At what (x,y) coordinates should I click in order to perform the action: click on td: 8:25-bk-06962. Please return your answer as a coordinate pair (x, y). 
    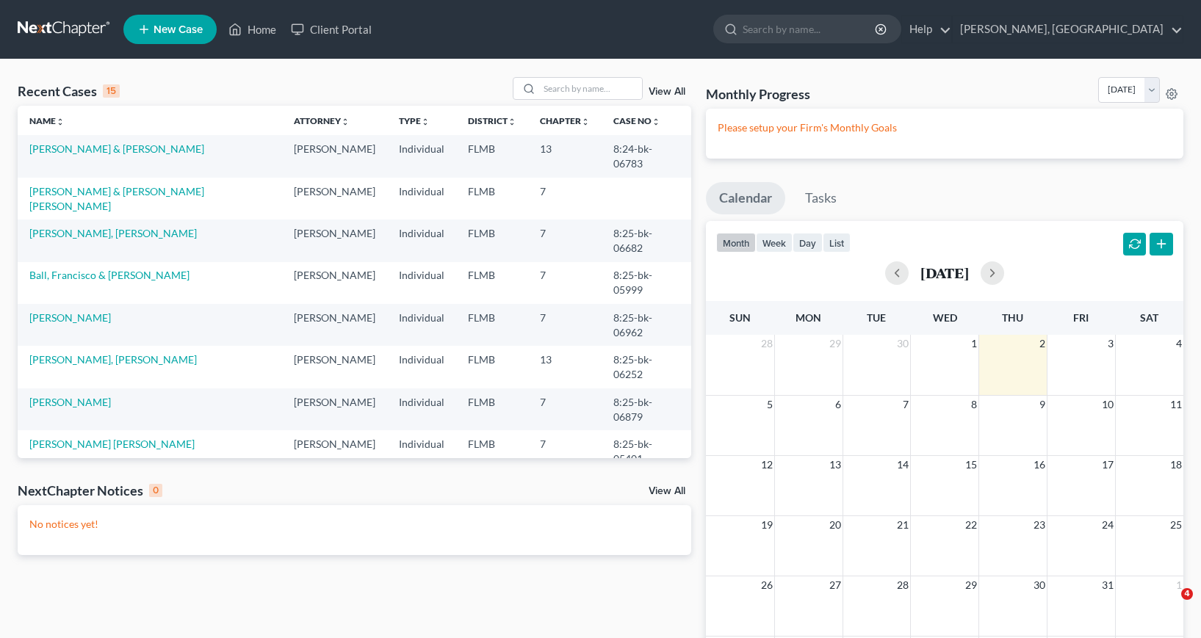
    Looking at the image, I should click on (647, 325).